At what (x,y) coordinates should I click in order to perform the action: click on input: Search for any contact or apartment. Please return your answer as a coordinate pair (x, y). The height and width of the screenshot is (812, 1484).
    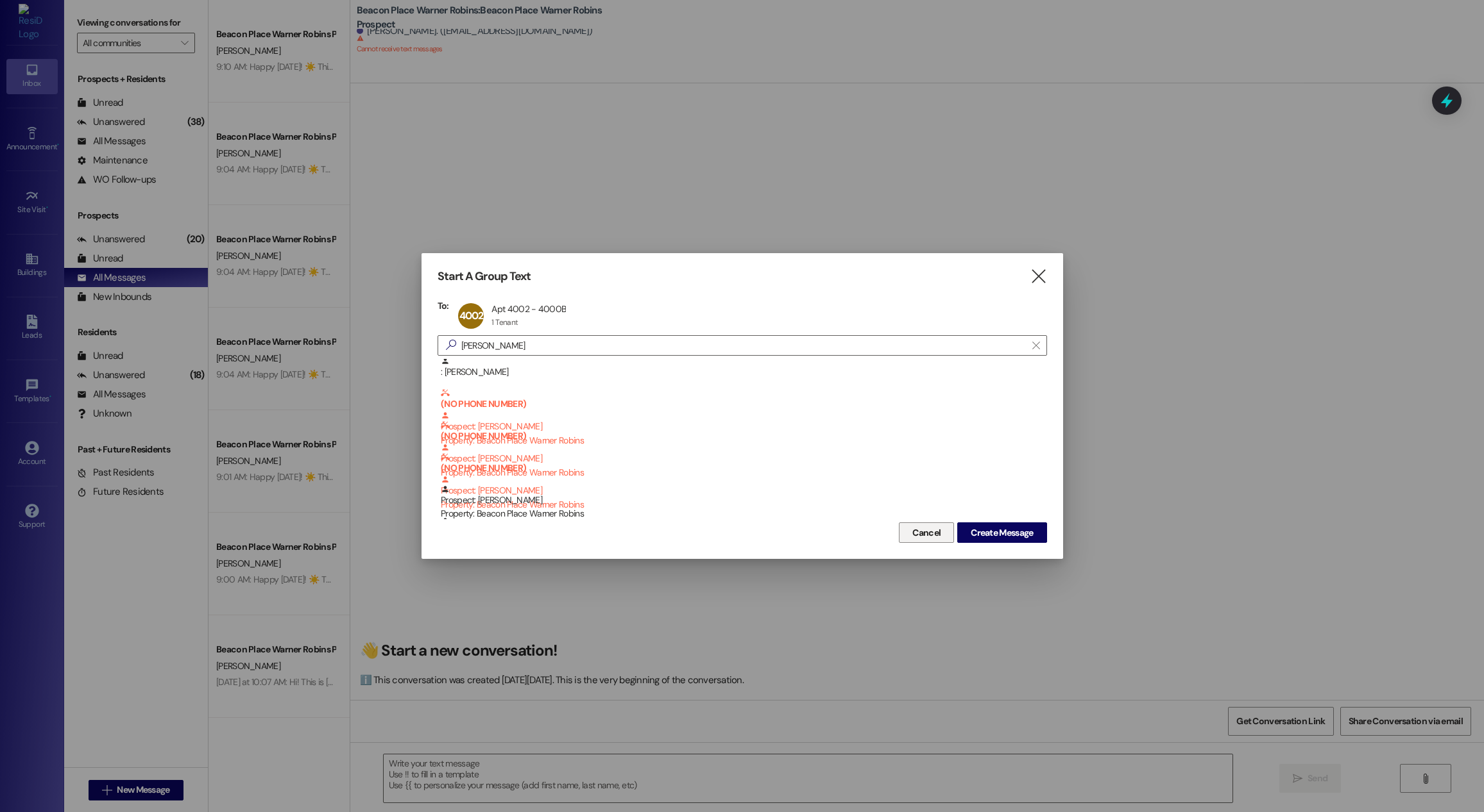
    Looking at the image, I should click on (743, 346).